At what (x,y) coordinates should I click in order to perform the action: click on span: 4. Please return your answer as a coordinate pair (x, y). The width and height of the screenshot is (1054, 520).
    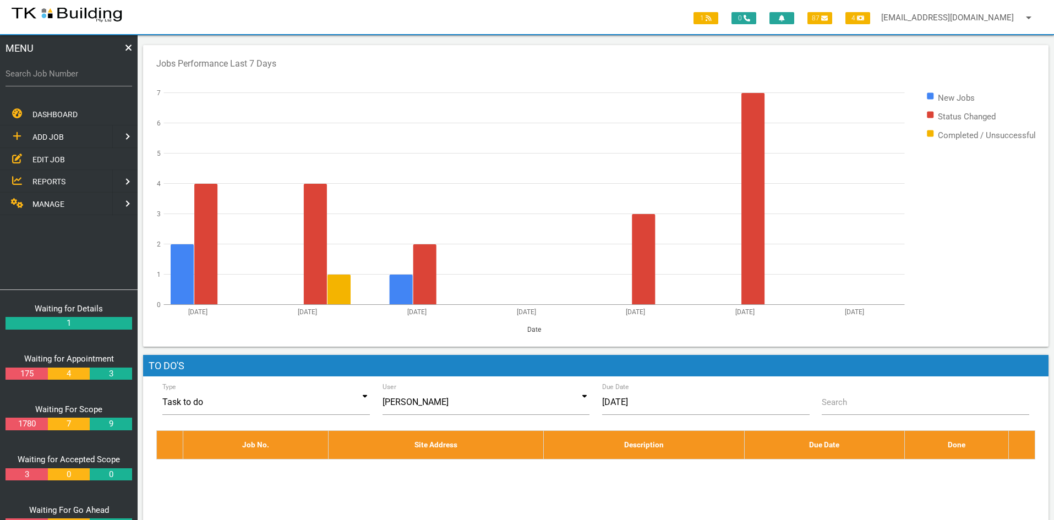
    Looking at the image, I should click on (857, 18).